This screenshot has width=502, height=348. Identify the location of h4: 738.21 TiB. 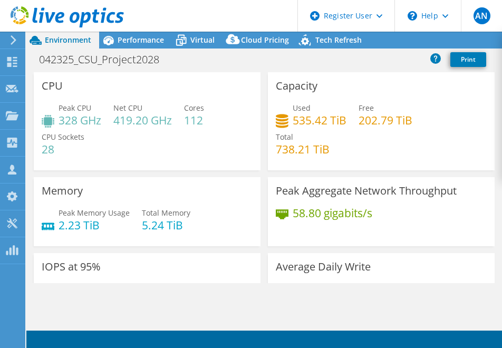
(303, 149).